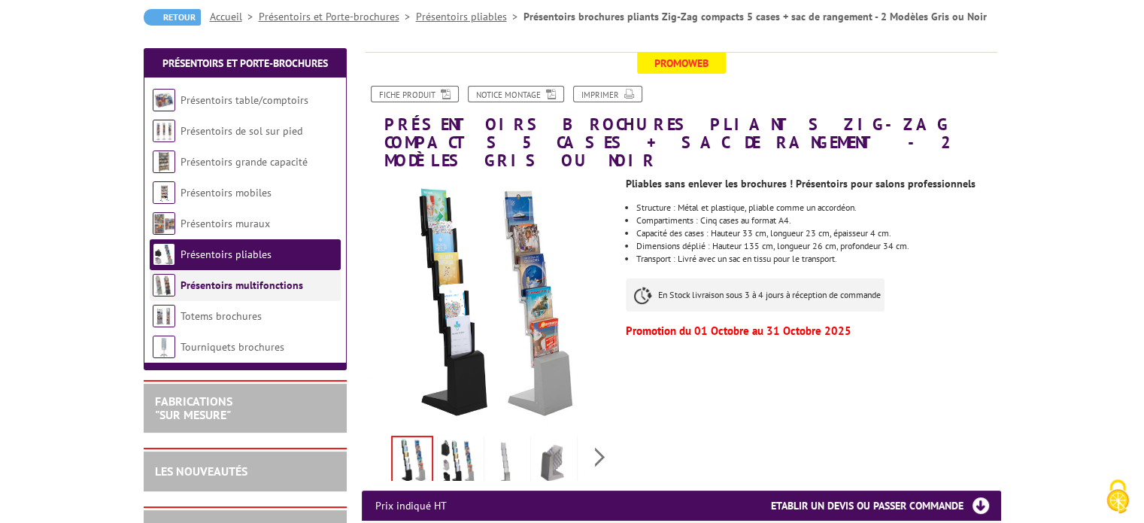 The image size is (1144, 523). I want to click on li: Compartiments : Cinq cases au format A4., so click(818, 220).